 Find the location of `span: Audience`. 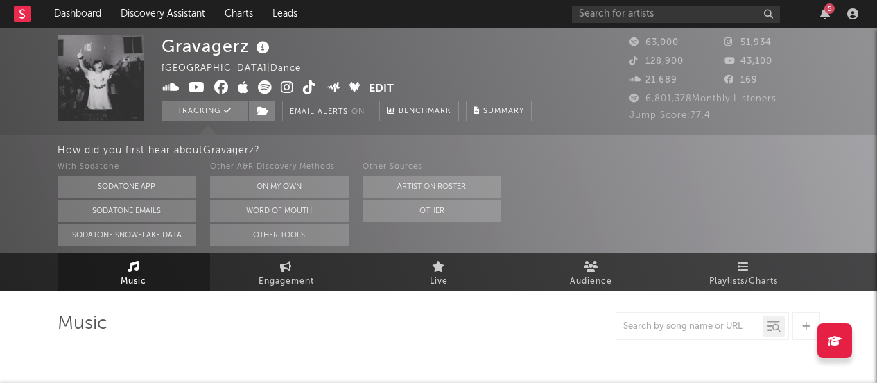

span: Audience is located at coordinates (590, 281).